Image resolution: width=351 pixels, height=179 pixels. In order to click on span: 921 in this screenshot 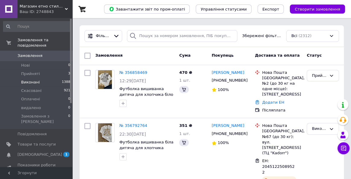, I will do `click(67, 91)`.